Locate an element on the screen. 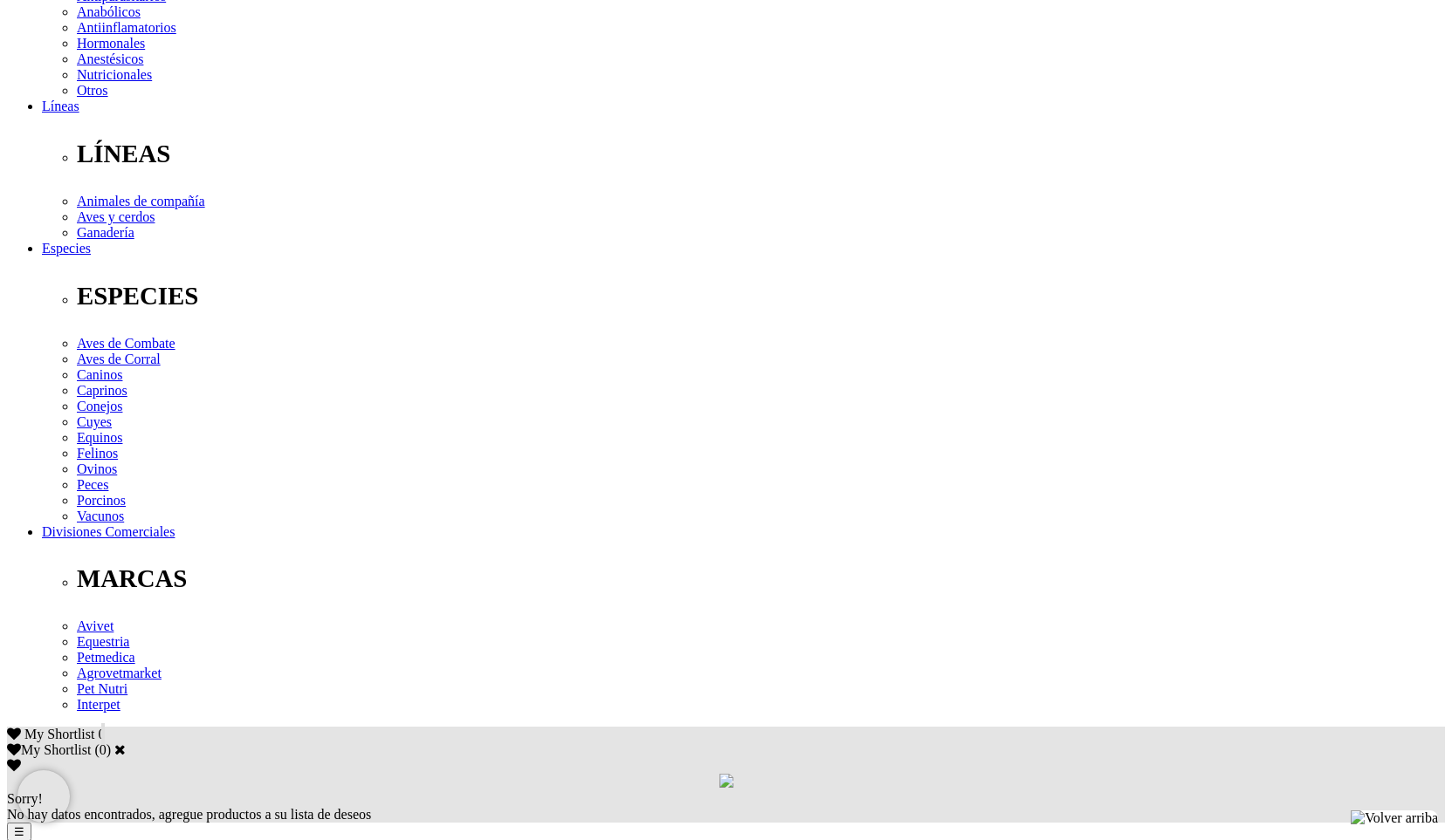 This screenshot has height=840, width=1452. a: Porcinos is located at coordinates (101, 500).